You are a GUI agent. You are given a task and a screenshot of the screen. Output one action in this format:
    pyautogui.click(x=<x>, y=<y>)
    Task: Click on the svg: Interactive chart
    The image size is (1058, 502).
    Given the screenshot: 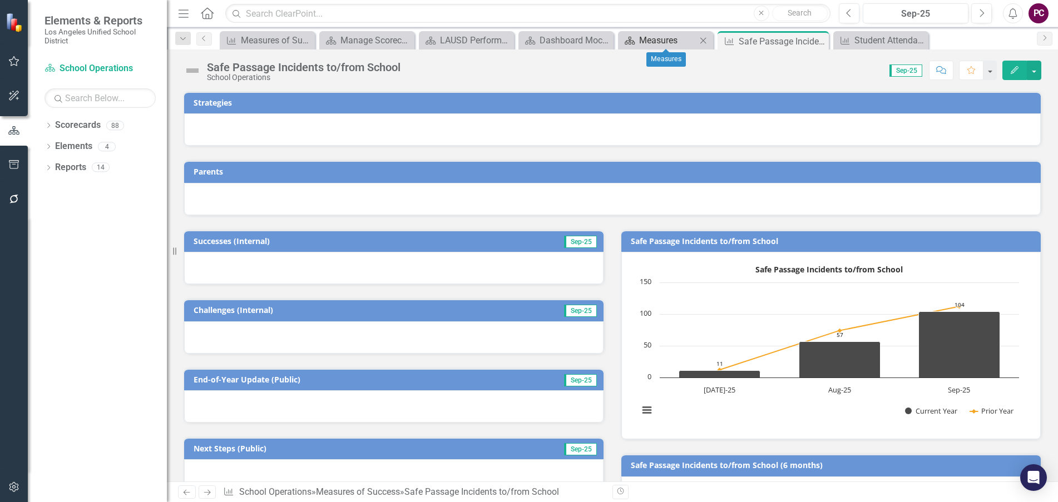 What is the action you would take?
    pyautogui.click(x=829, y=344)
    